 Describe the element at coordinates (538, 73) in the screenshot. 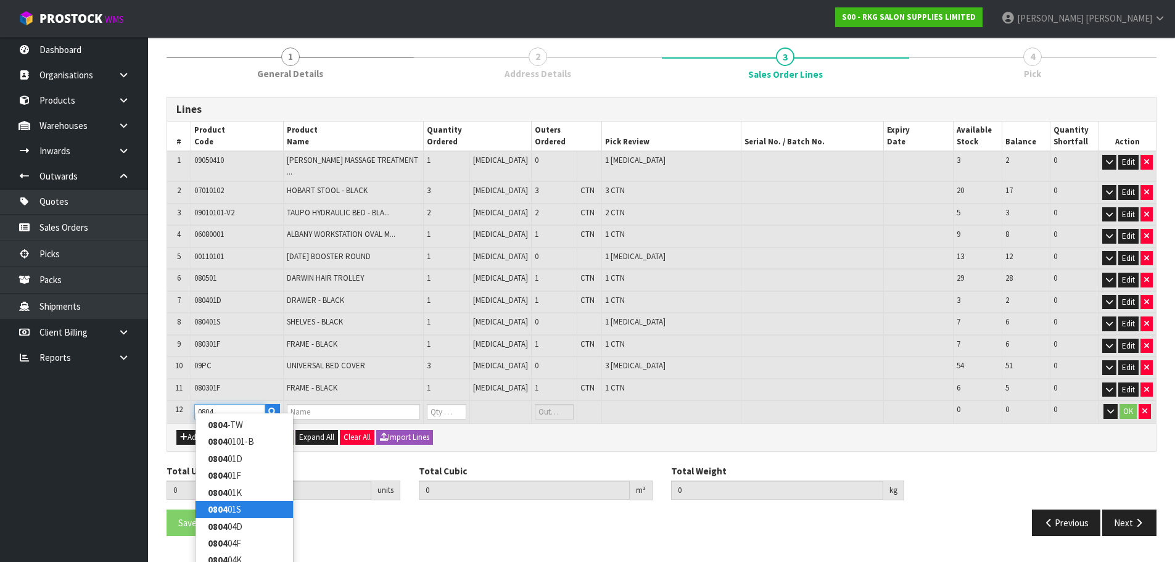

I see `span: Address Details` at that location.